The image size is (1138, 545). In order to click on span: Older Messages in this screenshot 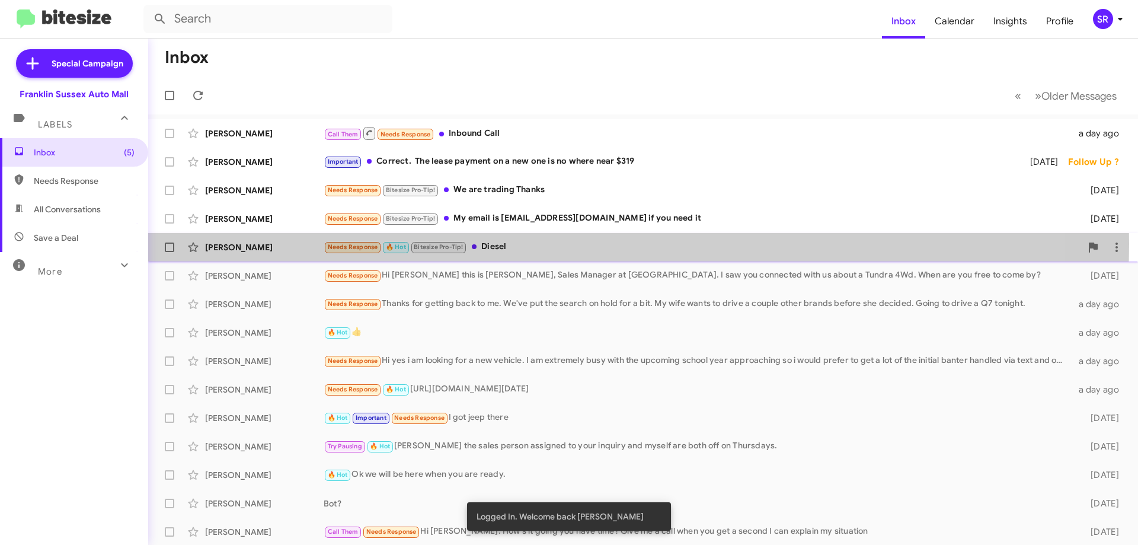, I will do `click(1079, 96)`.